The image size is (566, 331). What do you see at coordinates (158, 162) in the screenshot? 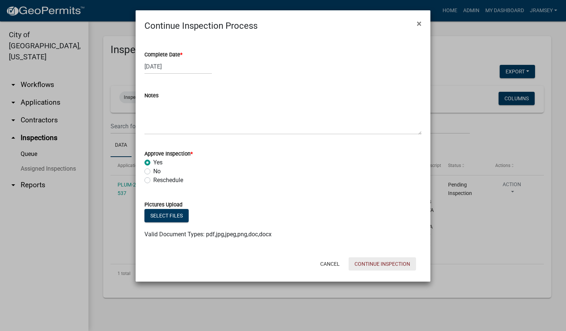
I see `label: Yes` at bounding box center [158, 162].